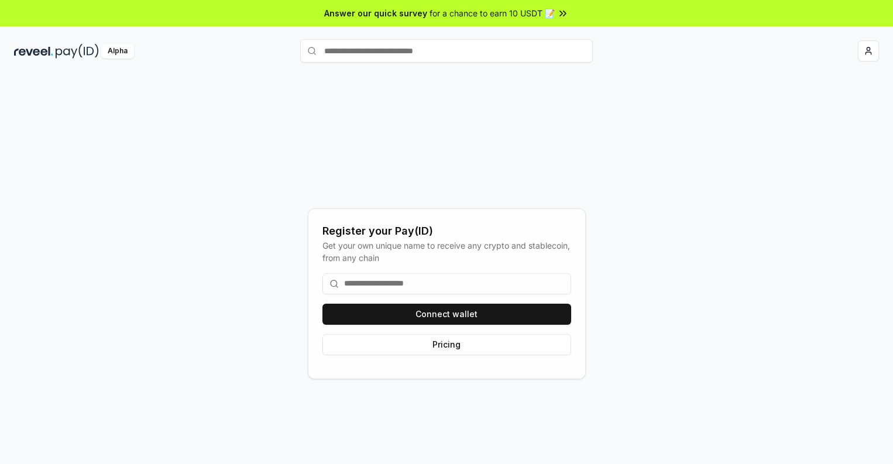 The width and height of the screenshot is (893, 464). I want to click on div: Get your own unique name to receive any crypto and stablecoin, from any chain, so click(447, 252).